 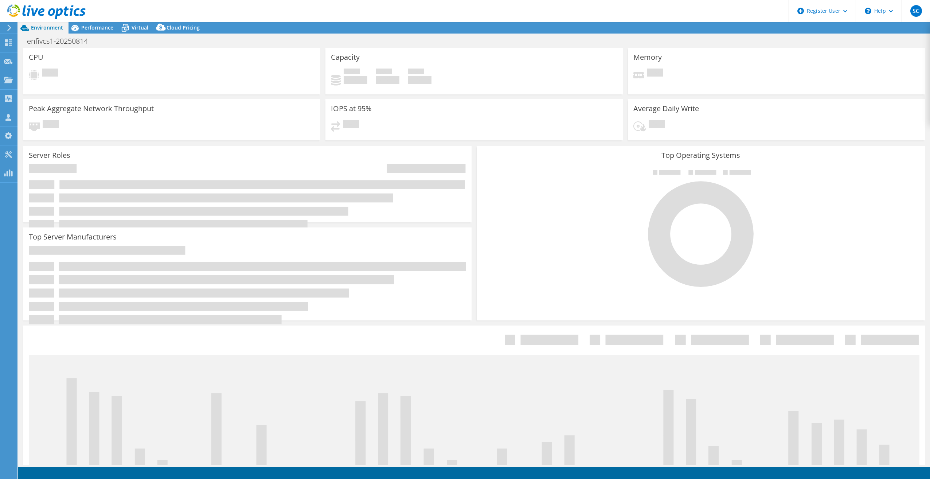 I want to click on span: Total, so click(x=416, y=72).